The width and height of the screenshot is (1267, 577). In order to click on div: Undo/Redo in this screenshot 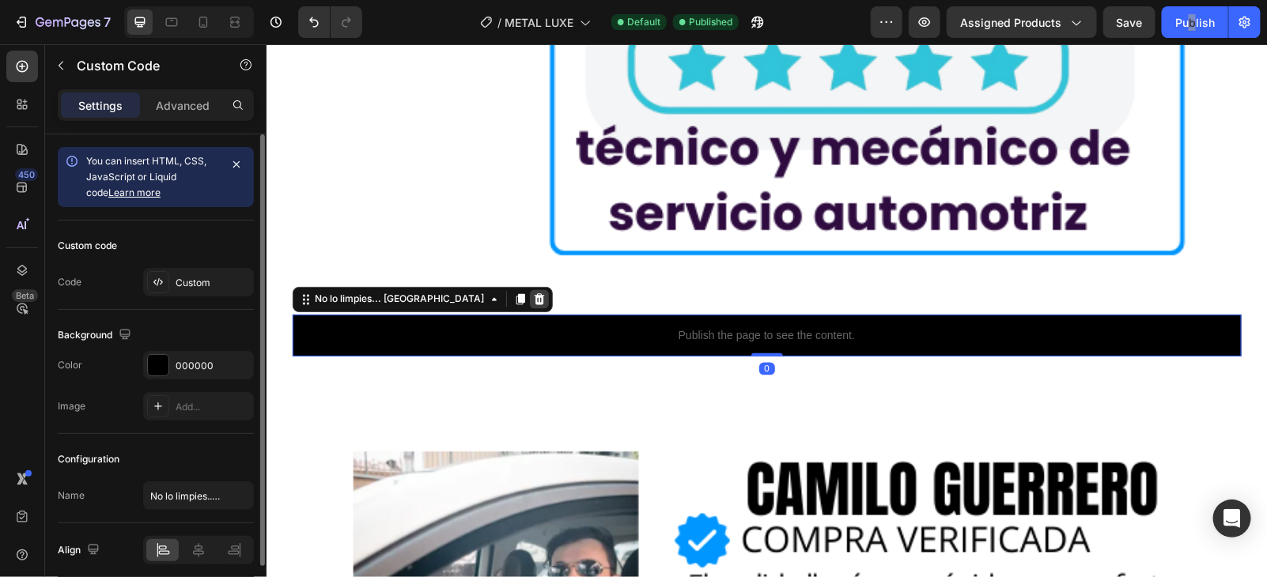, I will do `click(330, 22)`.